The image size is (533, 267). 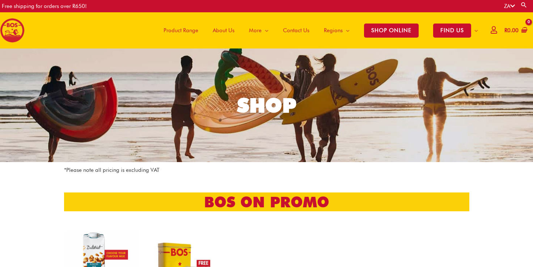 I want to click on a: Product Range, so click(x=181, y=30).